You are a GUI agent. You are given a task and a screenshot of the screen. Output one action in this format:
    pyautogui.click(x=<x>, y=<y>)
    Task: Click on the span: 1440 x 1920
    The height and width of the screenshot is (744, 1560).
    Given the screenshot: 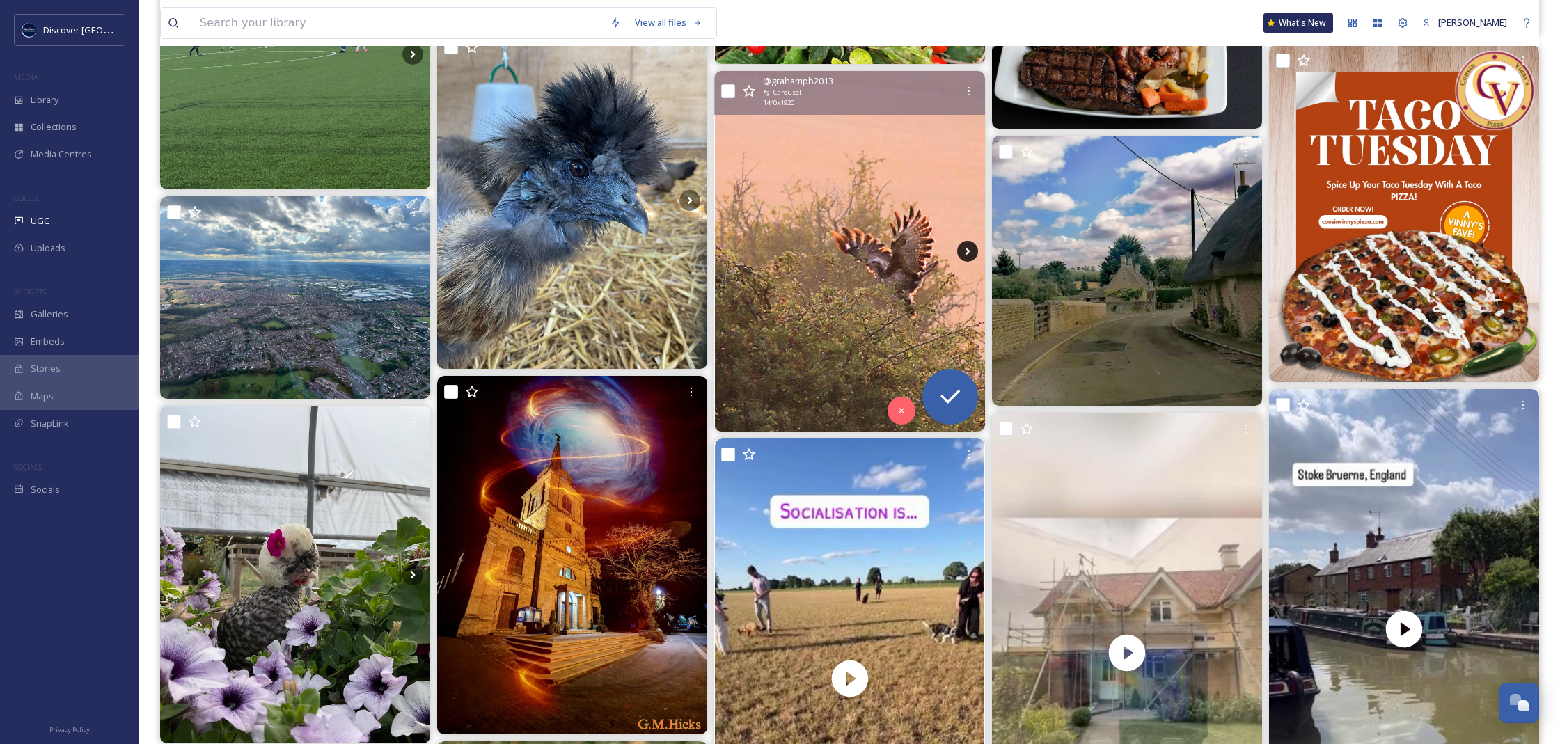 What is the action you would take?
    pyautogui.click(x=778, y=103)
    